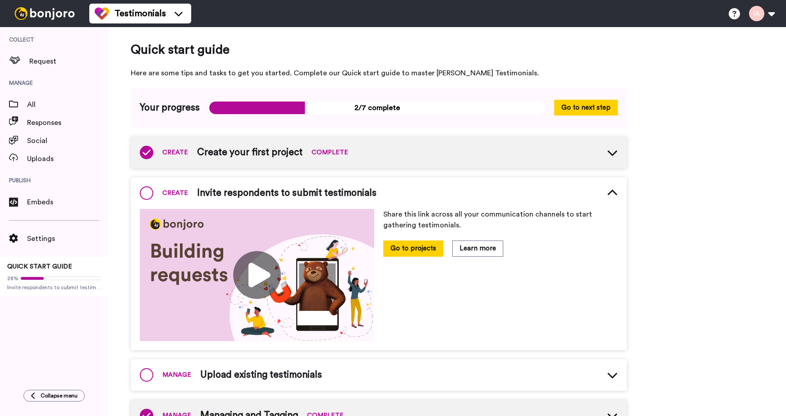  What do you see at coordinates (379, 73) in the screenshot?
I see `span: Here are some tips and tasks to get you started. Complete our Quick start guide to master [PERSON...` at bounding box center [379, 73].